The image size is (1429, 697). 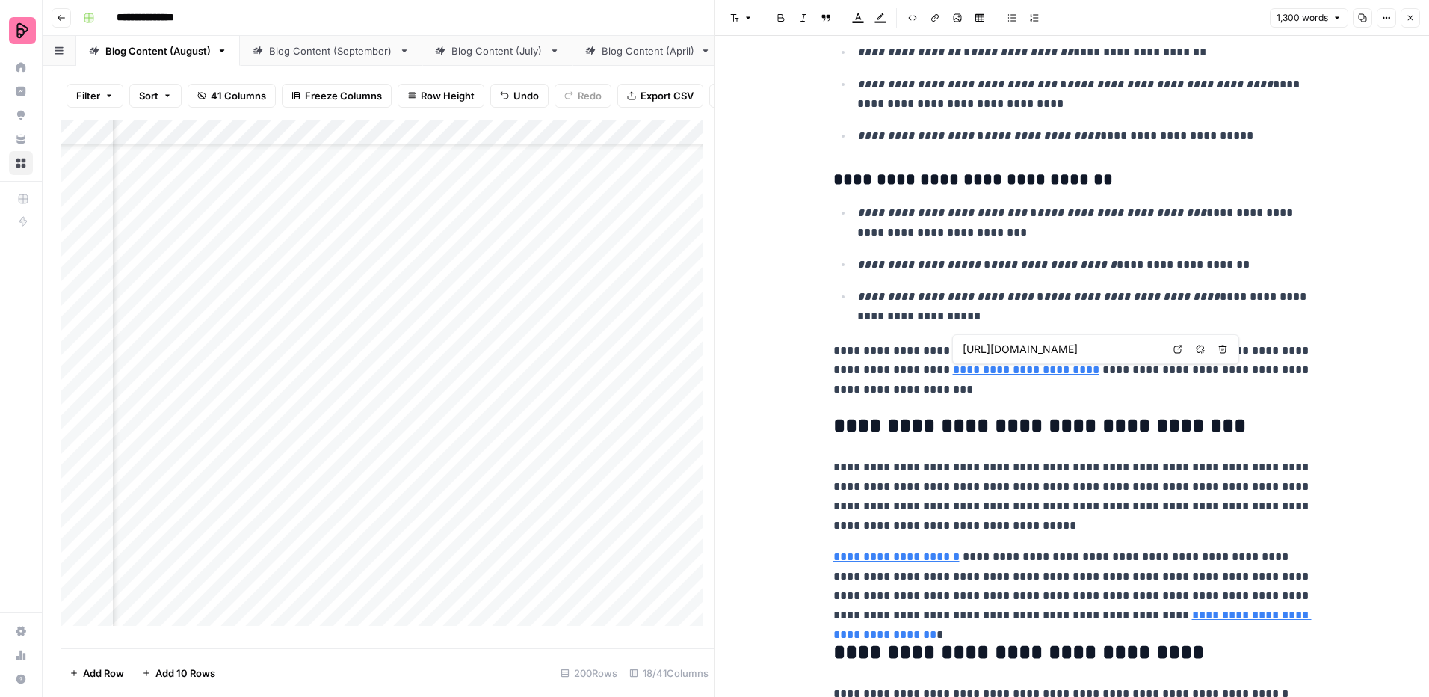 What do you see at coordinates (526, 96) in the screenshot?
I see `span: Undo` at bounding box center [526, 96].